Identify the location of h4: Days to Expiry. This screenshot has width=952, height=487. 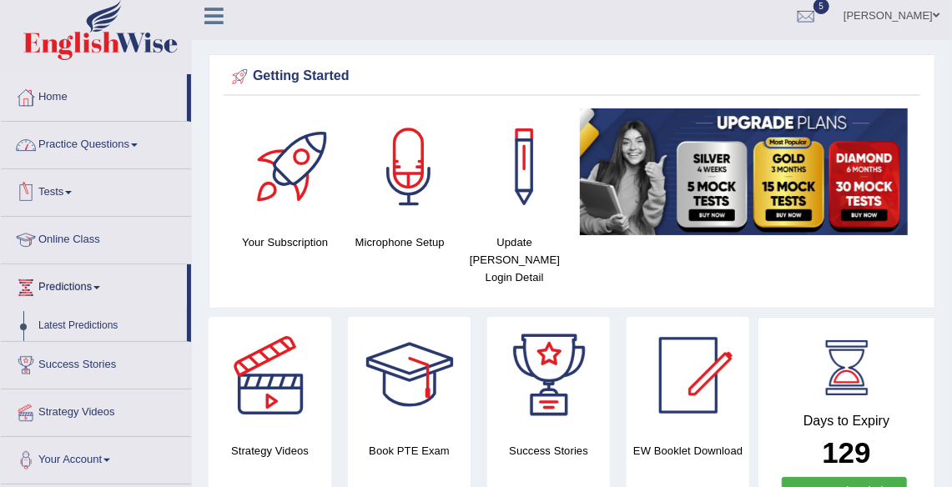
(846, 422).